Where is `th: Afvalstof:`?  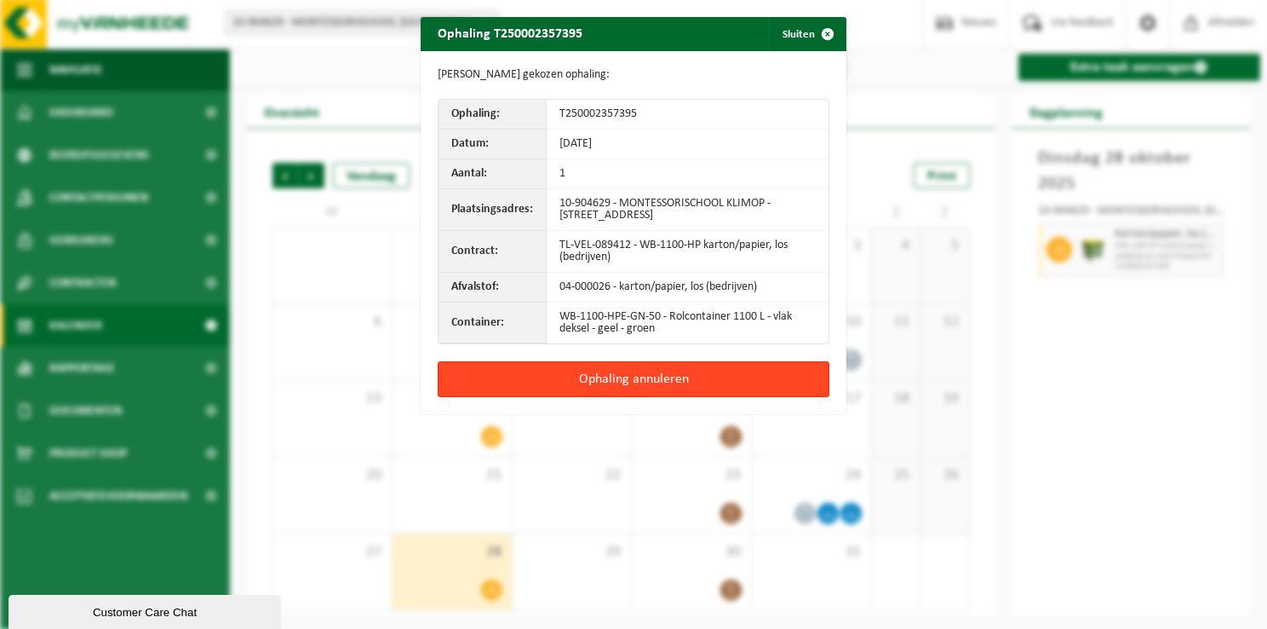 th: Afvalstof: is located at coordinates (492, 287).